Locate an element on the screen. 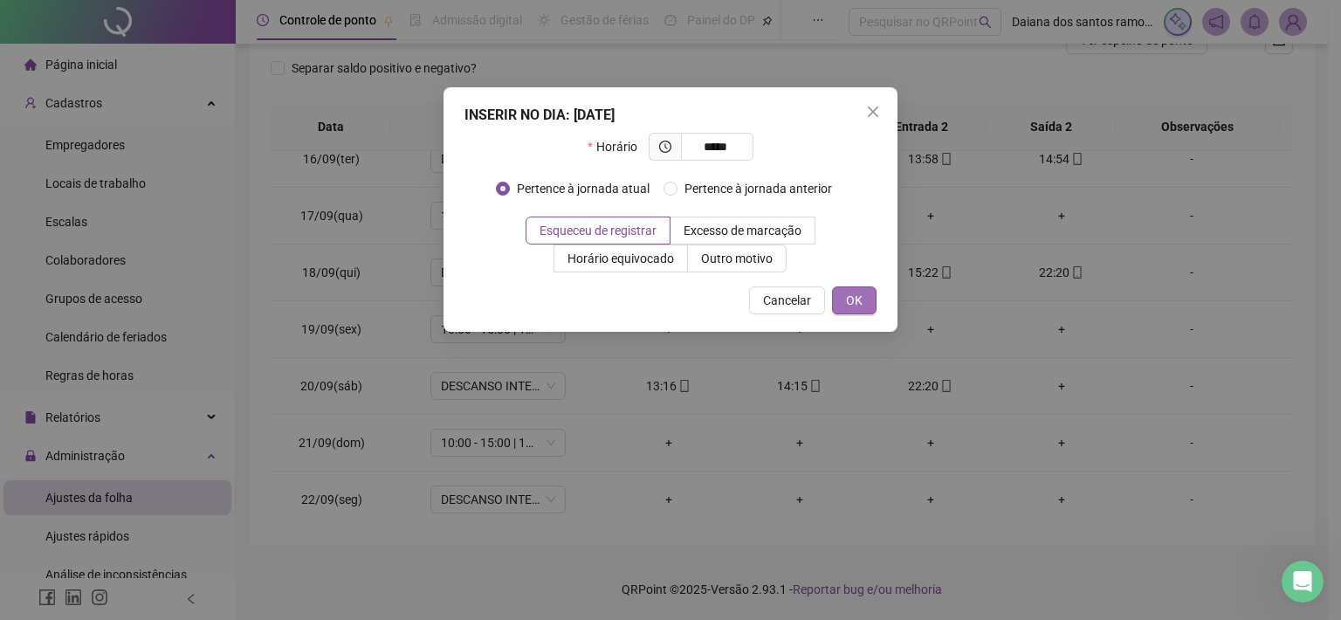 Image resolution: width=1341 pixels, height=620 pixels. span: Outro motivo is located at coordinates (737, 258).